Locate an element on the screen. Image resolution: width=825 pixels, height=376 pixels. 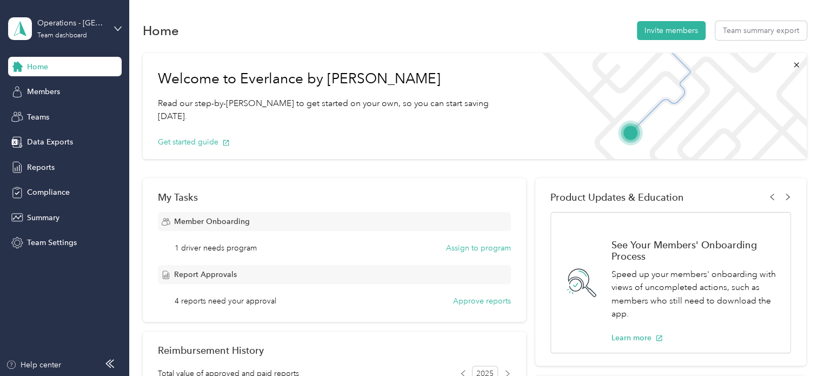
span: Reports is located at coordinates (41, 167).